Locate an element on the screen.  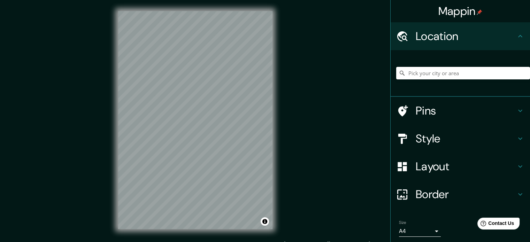
h4: Border is located at coordinates (465, 194).